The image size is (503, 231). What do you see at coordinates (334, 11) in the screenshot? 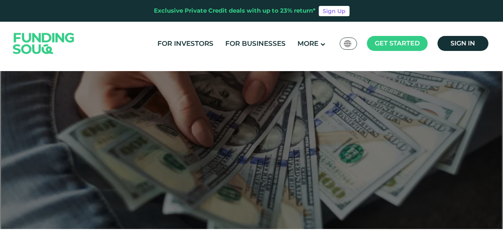
I see `a: Sign Up` at bounding box center [334, 11].